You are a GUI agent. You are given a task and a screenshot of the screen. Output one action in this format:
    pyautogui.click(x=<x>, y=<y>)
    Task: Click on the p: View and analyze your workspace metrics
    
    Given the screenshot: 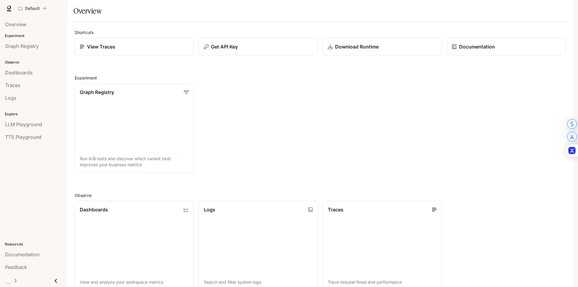 What is the action you would take?
    pyautogui.click(x=134, y=282)
    